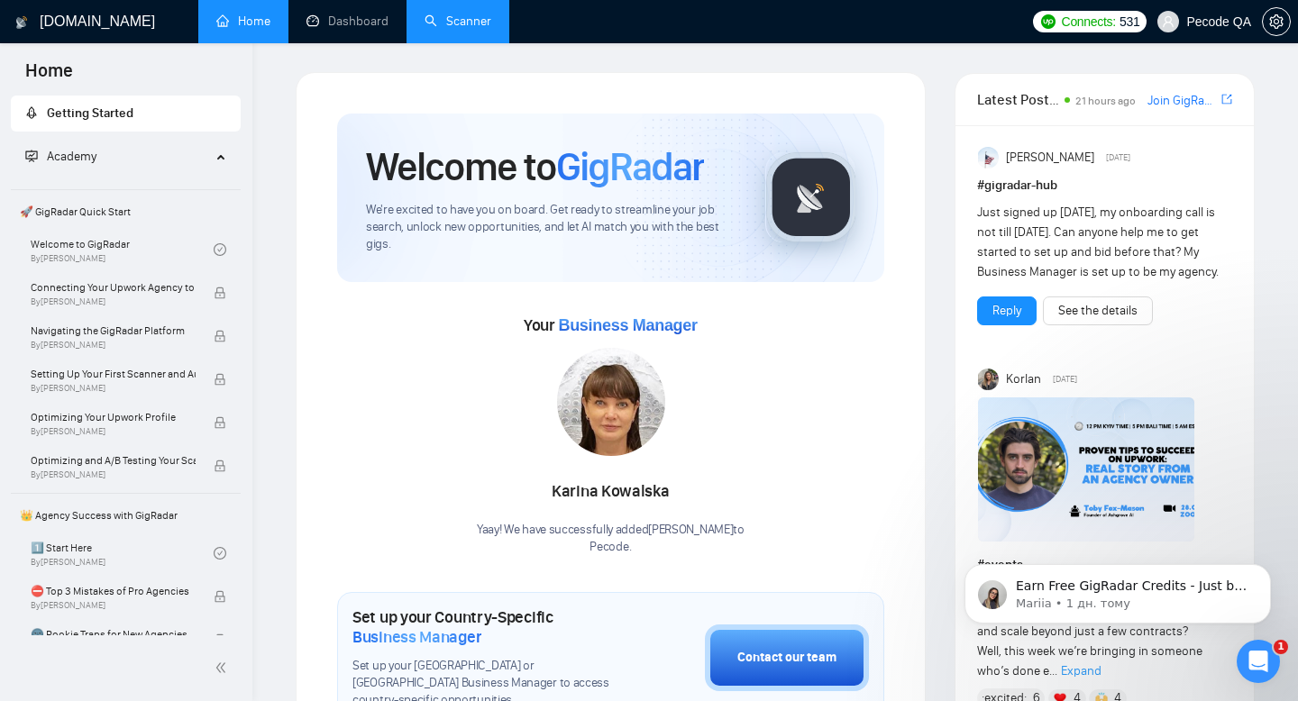 The width and height of the screenshot is (1298, 701). Describe the element at coordinates (1104, 186) in the screenshot. I see `h1: # gigradar-hub` at that location.